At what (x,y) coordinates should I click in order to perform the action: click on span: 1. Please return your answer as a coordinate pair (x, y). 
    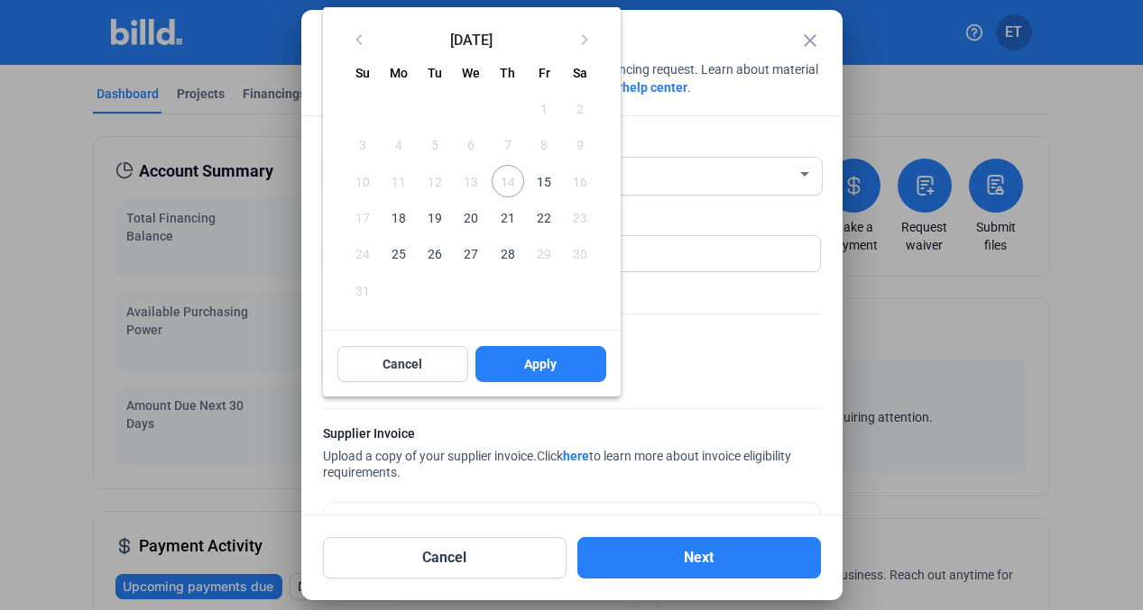
    Looking at the image, I should click on (544, 108).